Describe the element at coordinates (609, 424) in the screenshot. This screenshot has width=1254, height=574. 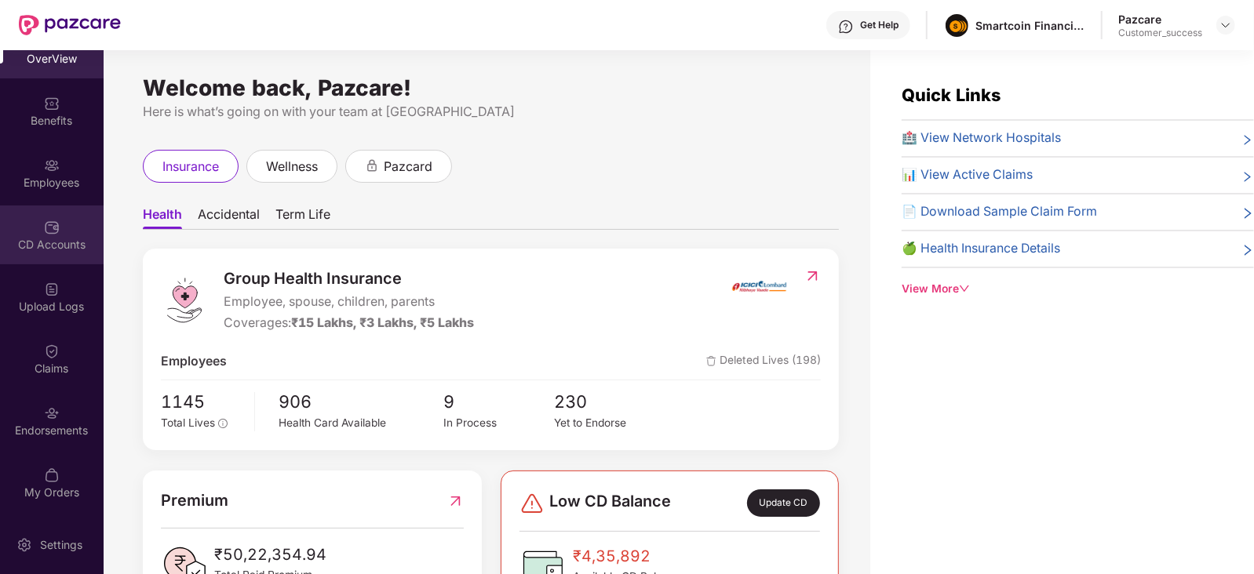
I see `div: Yet to Endorse` at that location.